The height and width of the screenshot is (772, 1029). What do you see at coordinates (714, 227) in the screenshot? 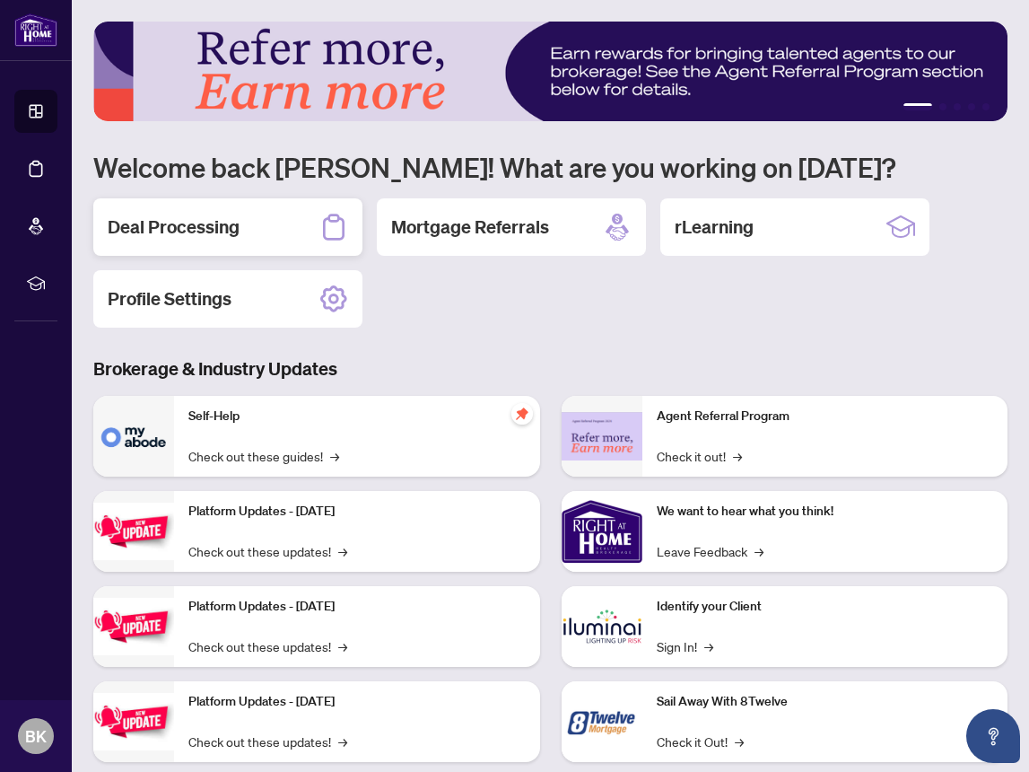
I see `h2: rLearning` at bounding box center [714, 227].